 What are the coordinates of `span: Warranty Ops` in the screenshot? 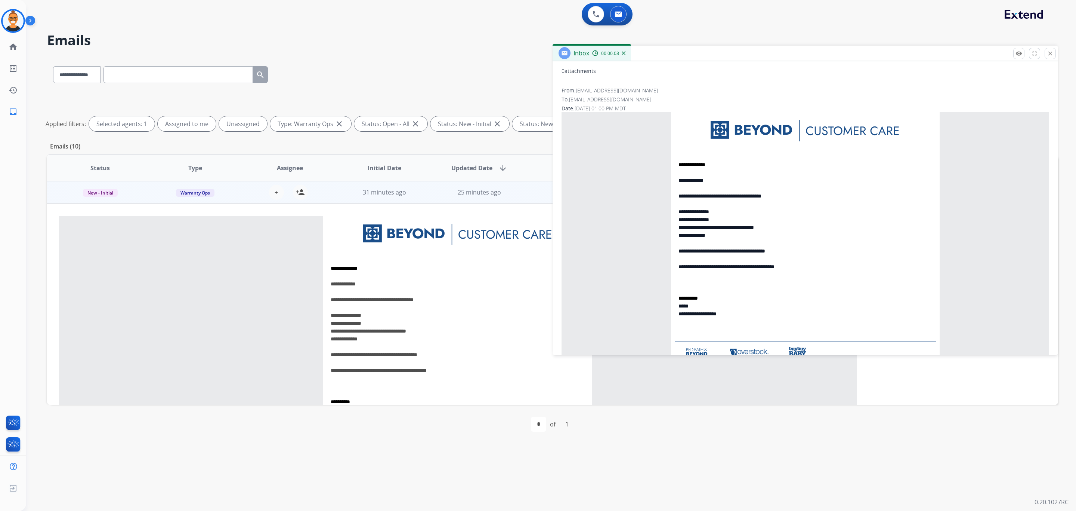 It's located at (195, 192).